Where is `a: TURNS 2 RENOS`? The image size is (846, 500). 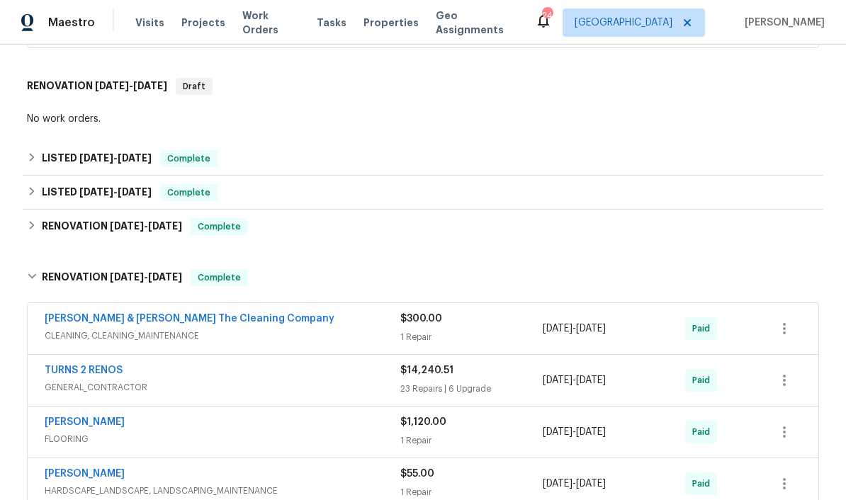 a: TURNS 2 RENOS is located at coordinates (84, 371).